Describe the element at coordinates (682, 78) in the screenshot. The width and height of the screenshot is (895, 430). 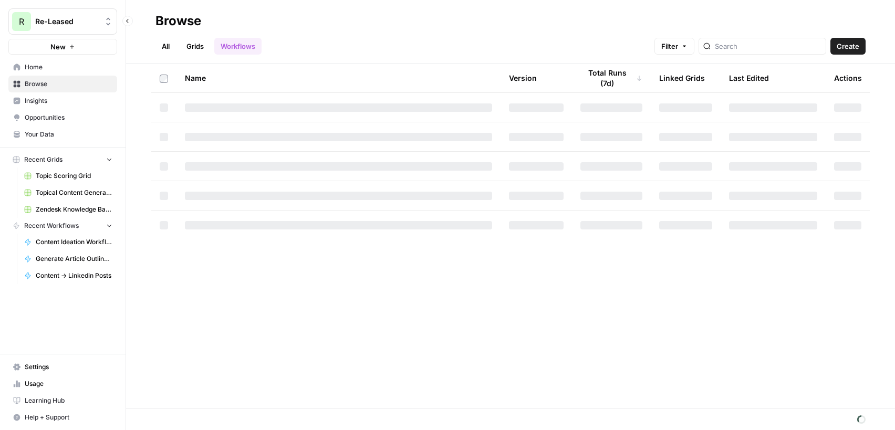
I see `div: Linked Grids` at that location.